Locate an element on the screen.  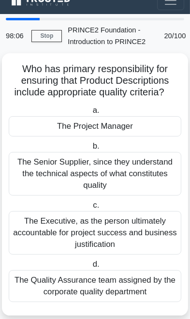
div: The Project Manager is located at coordinates (95, 126).